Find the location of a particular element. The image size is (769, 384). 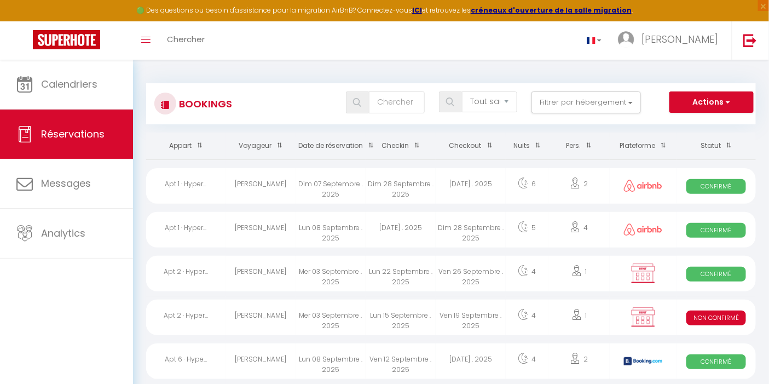

th: Sort by checkout is located at coordinates (471, 146).